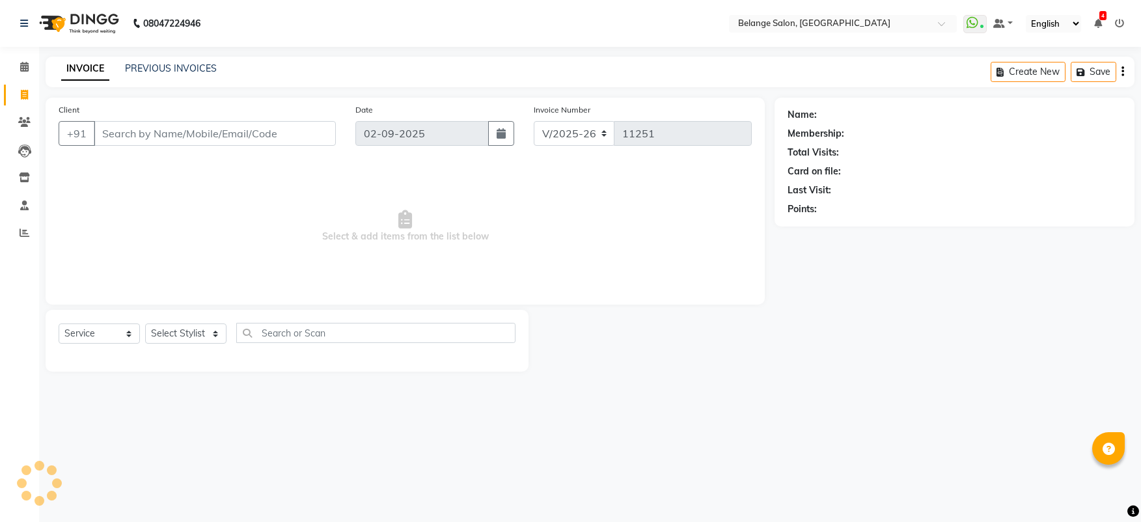 The image size is (1141, 522). I want to click on a: 4, so click(1098, 23).